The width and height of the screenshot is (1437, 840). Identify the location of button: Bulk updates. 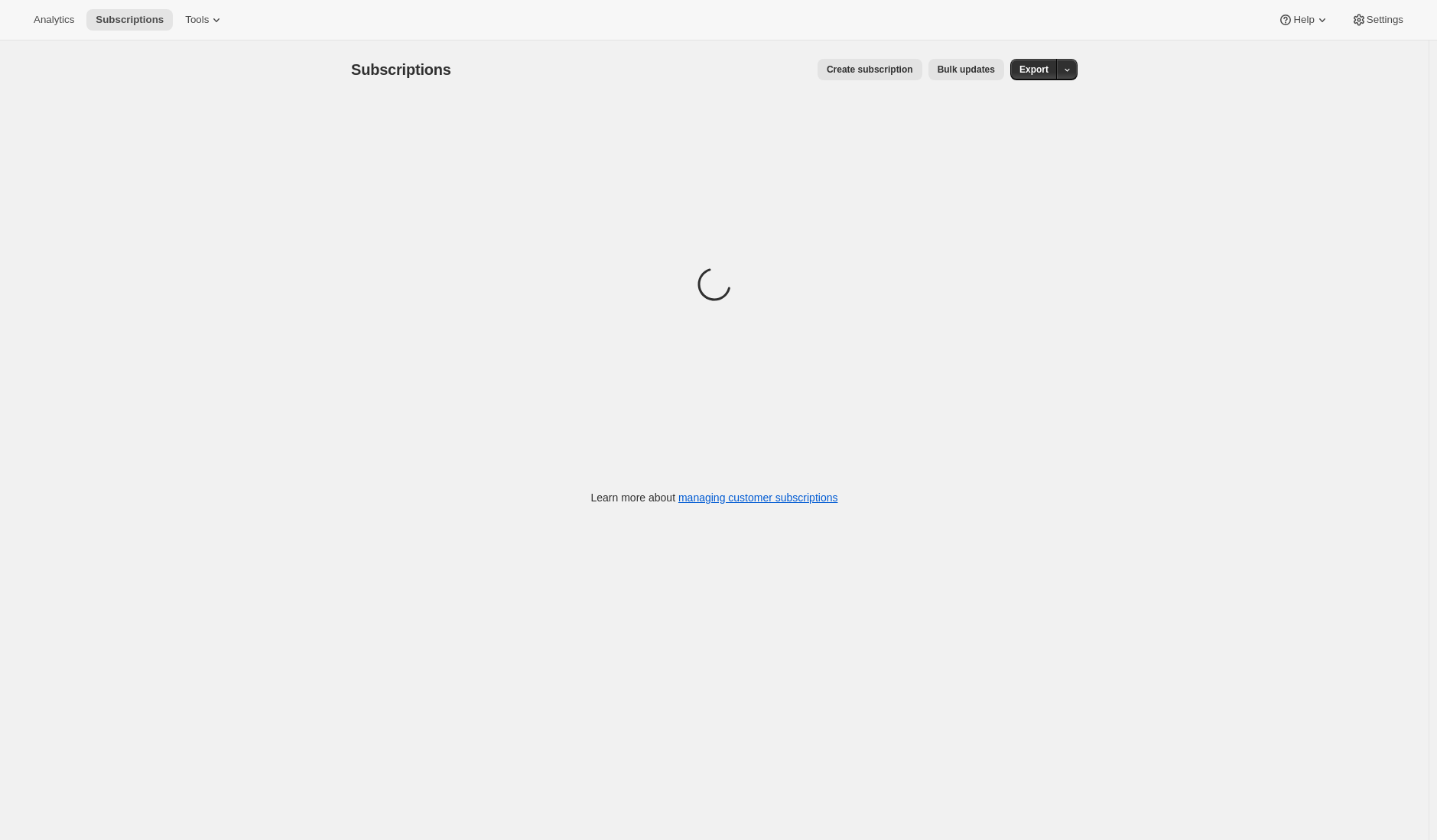
(966, 70).